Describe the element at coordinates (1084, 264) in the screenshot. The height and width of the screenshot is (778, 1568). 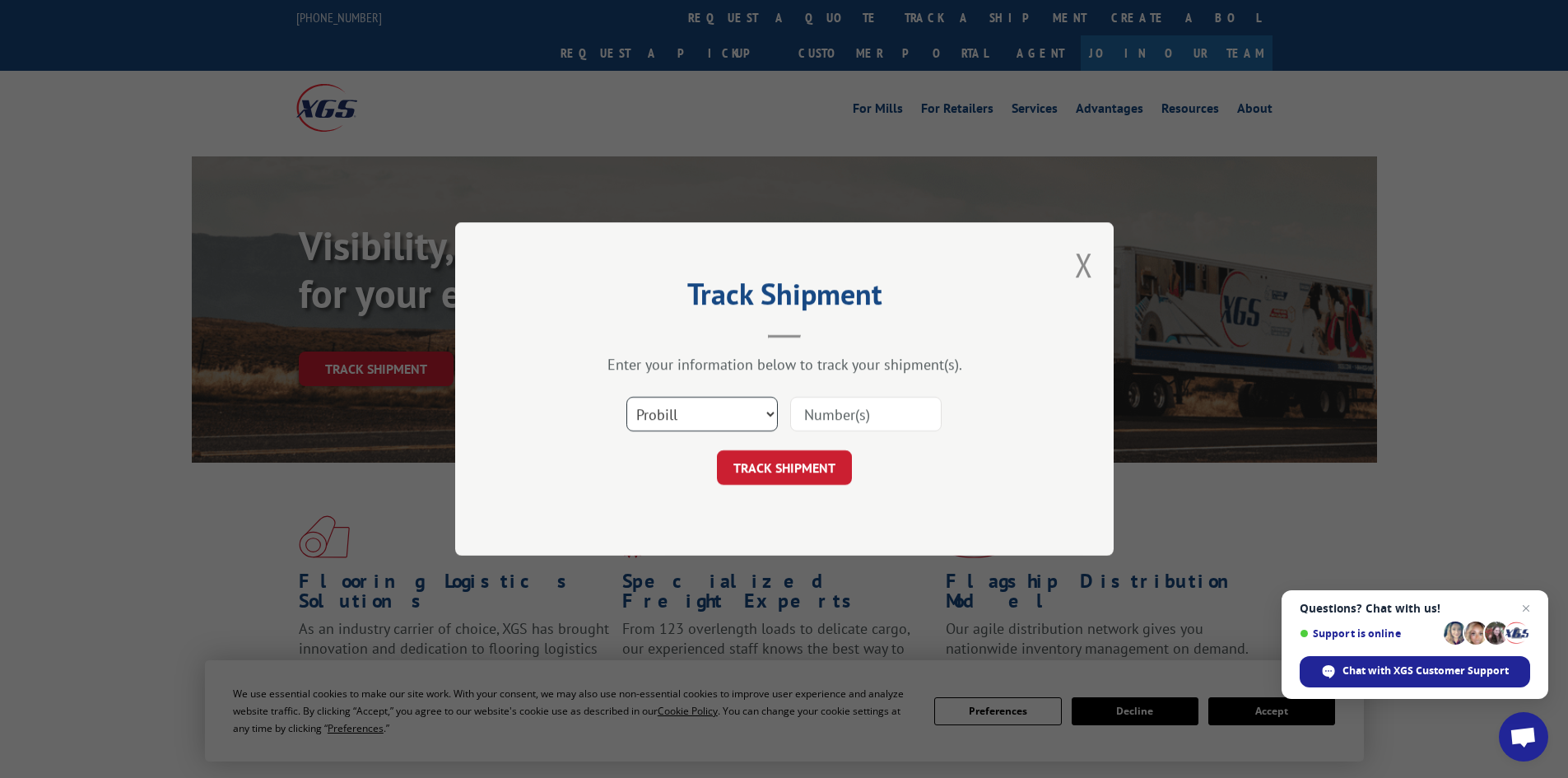
I see `button: Close modal` at that location.